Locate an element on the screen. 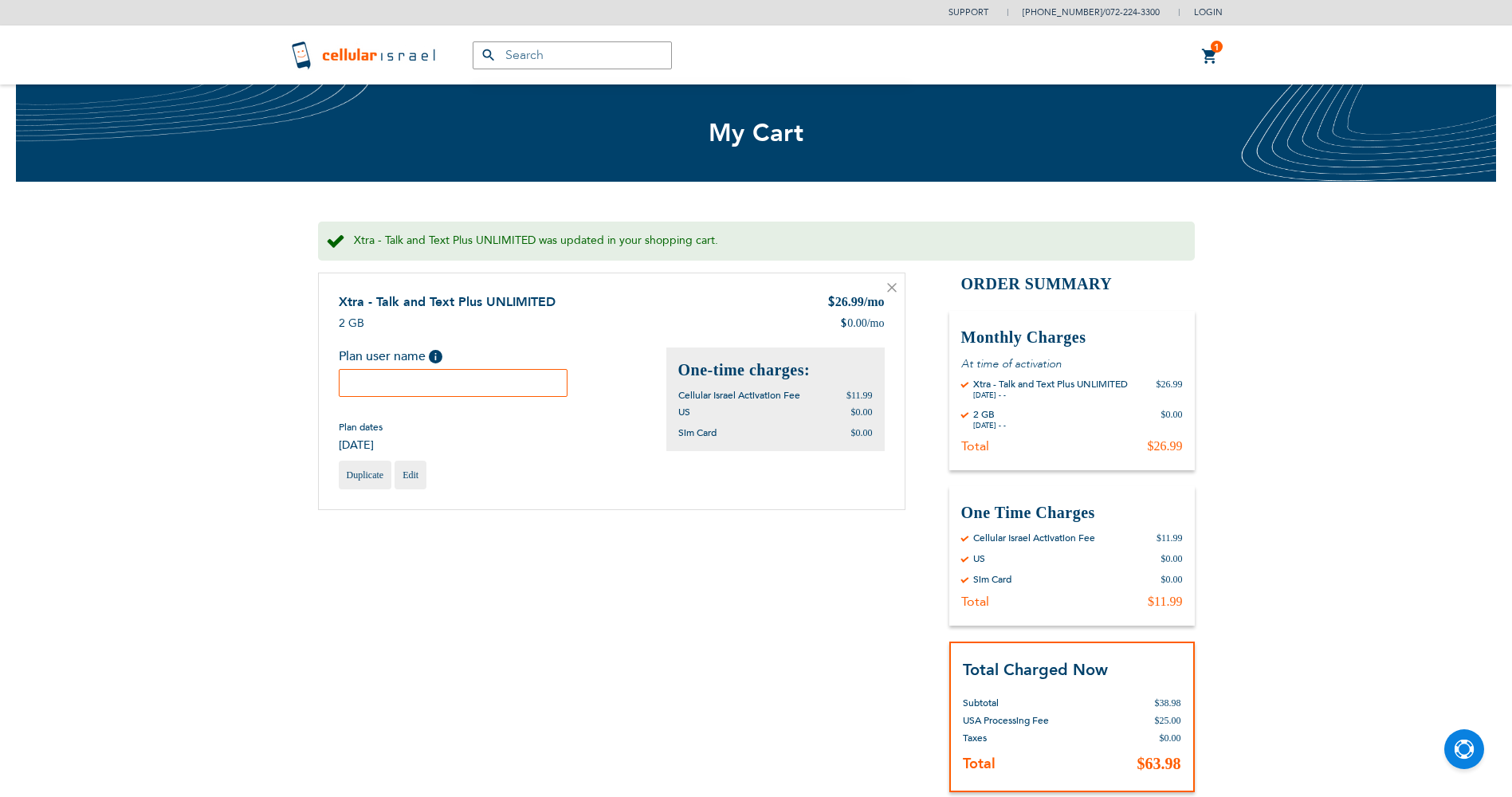 Image resolution: width=1512 pixels, height=797 pixels. h3: One Time Charges is located at coordinates (1072, 513).